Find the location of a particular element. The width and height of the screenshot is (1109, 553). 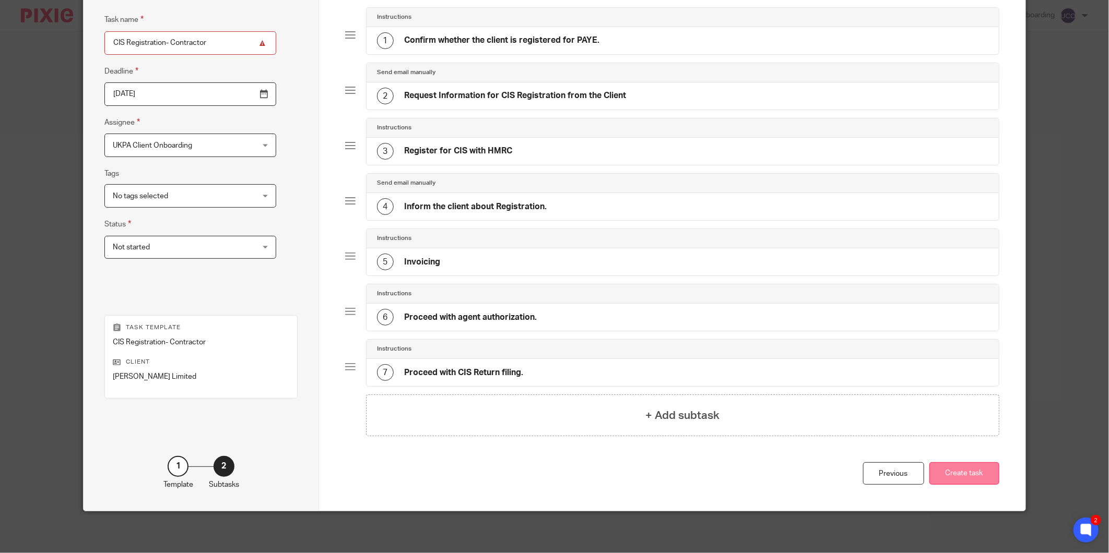

div: 3 is located at coordinates (385, 151).